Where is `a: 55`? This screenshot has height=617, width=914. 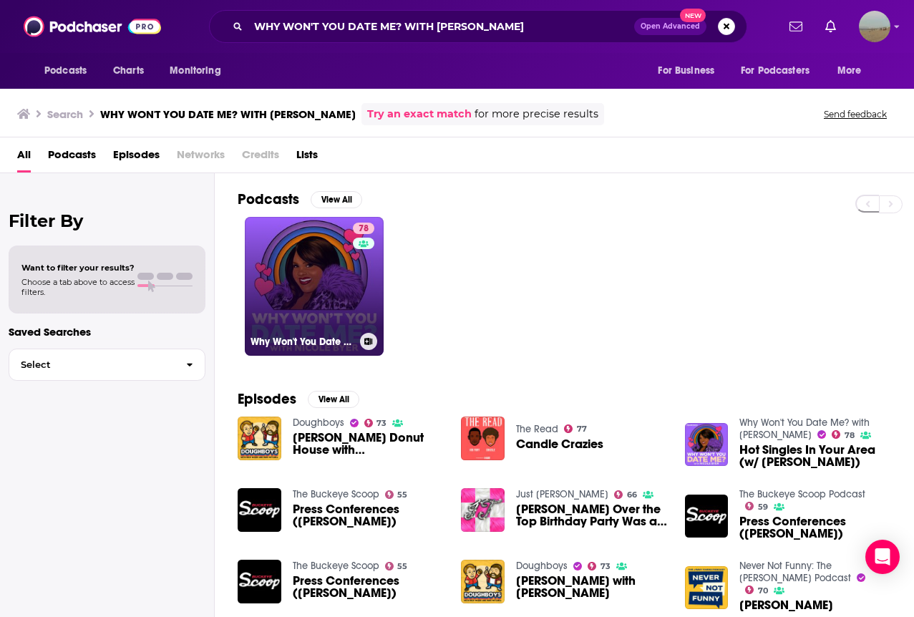 a: 55 is located at coordinates (396, 566).